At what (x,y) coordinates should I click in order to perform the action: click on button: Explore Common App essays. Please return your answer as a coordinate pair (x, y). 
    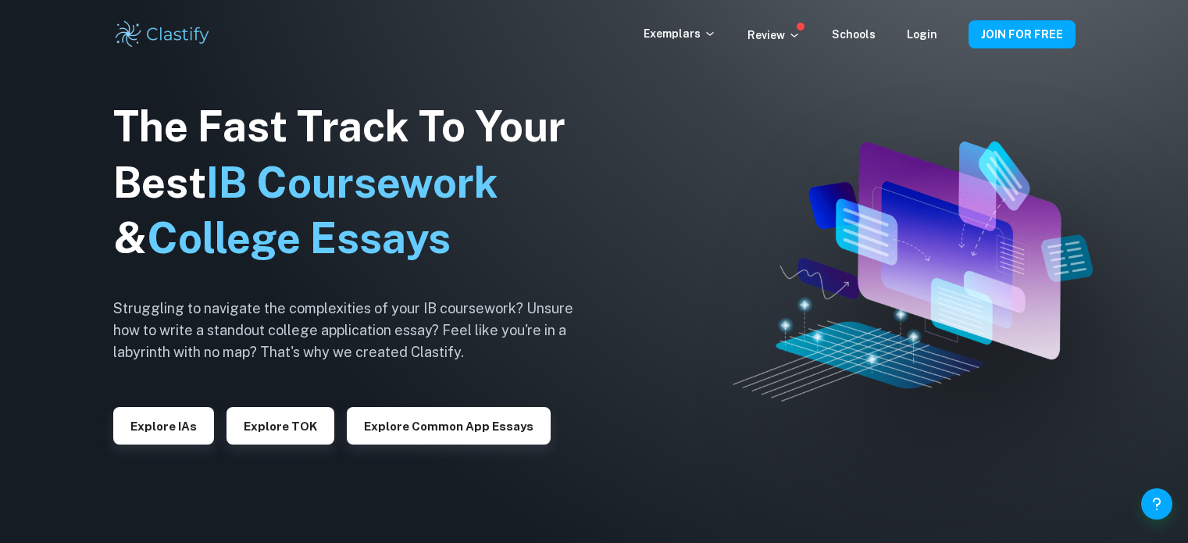
    Looking at the image, I should click on (448, 426).